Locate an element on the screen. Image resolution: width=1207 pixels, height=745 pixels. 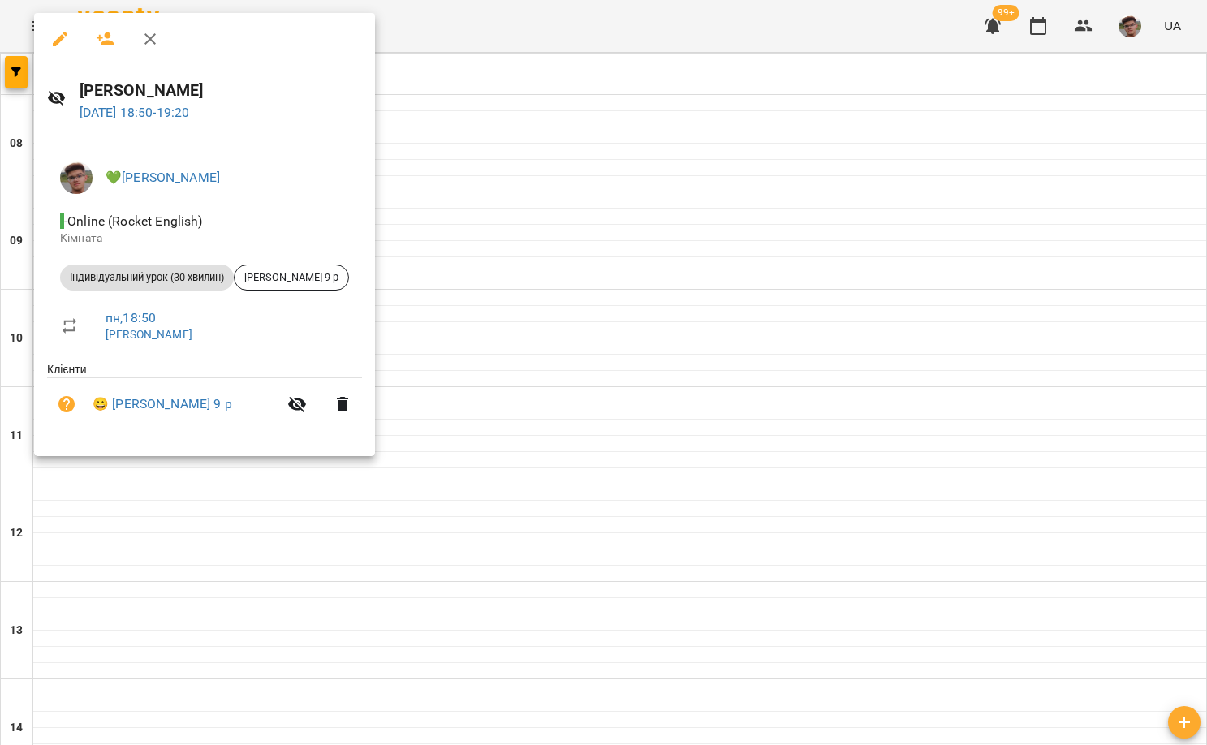
button: Візит ще не сплачено. Додати оплату? is located at coordinates (67, 404).